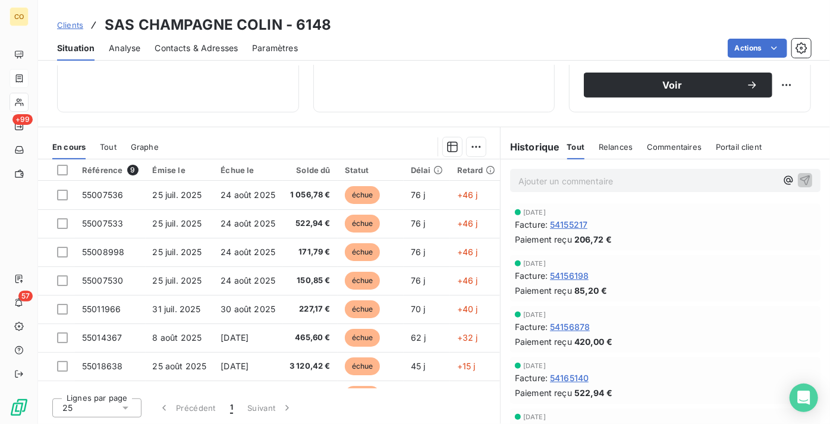 The image size is (830, 424). I want to click on span: 55014367, so click(102, 337).